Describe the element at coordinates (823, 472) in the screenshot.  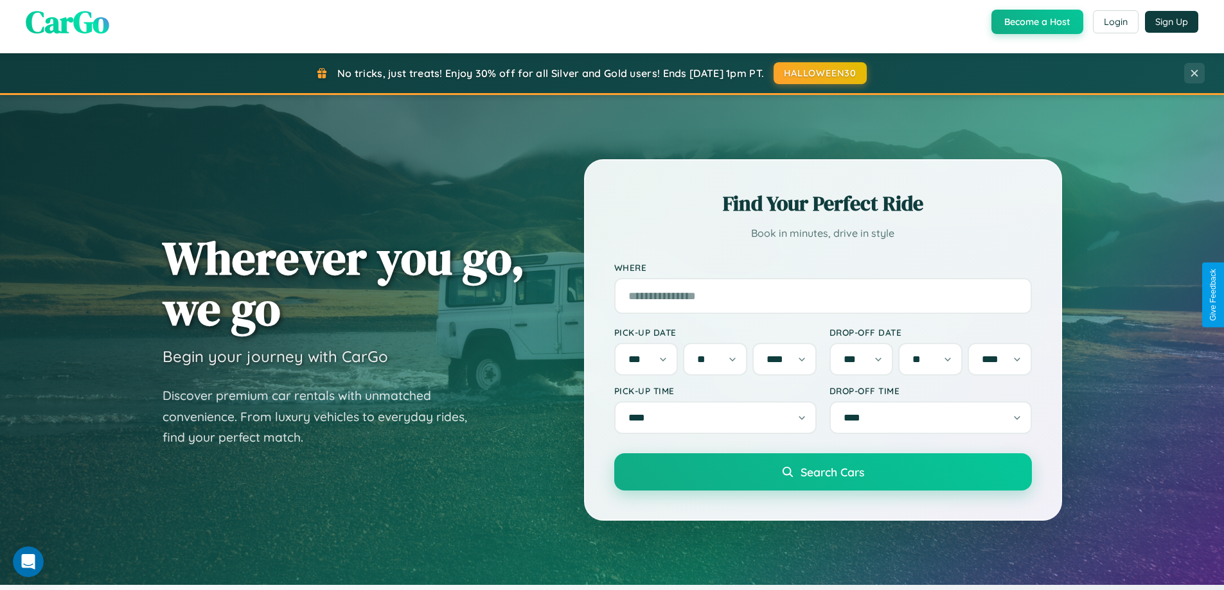
I see `button: Search Cars` at that location.